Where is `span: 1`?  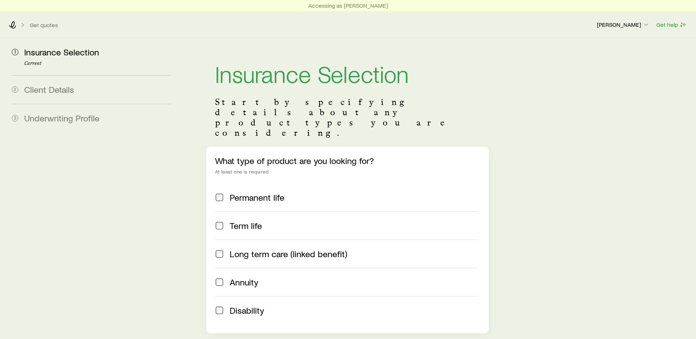
span: 1 is located at coordinates (15, 52).